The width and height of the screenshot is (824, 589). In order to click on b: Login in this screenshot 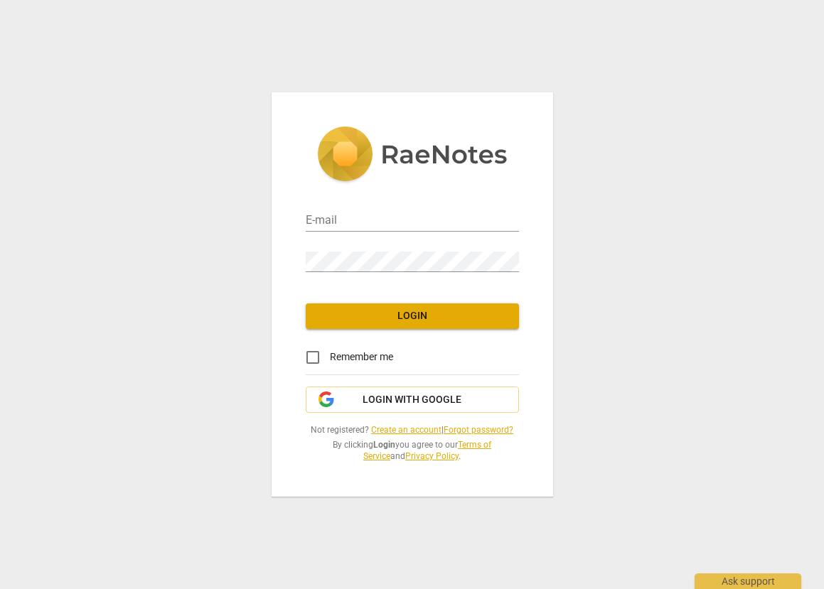, I will do `click(384, 445)`.